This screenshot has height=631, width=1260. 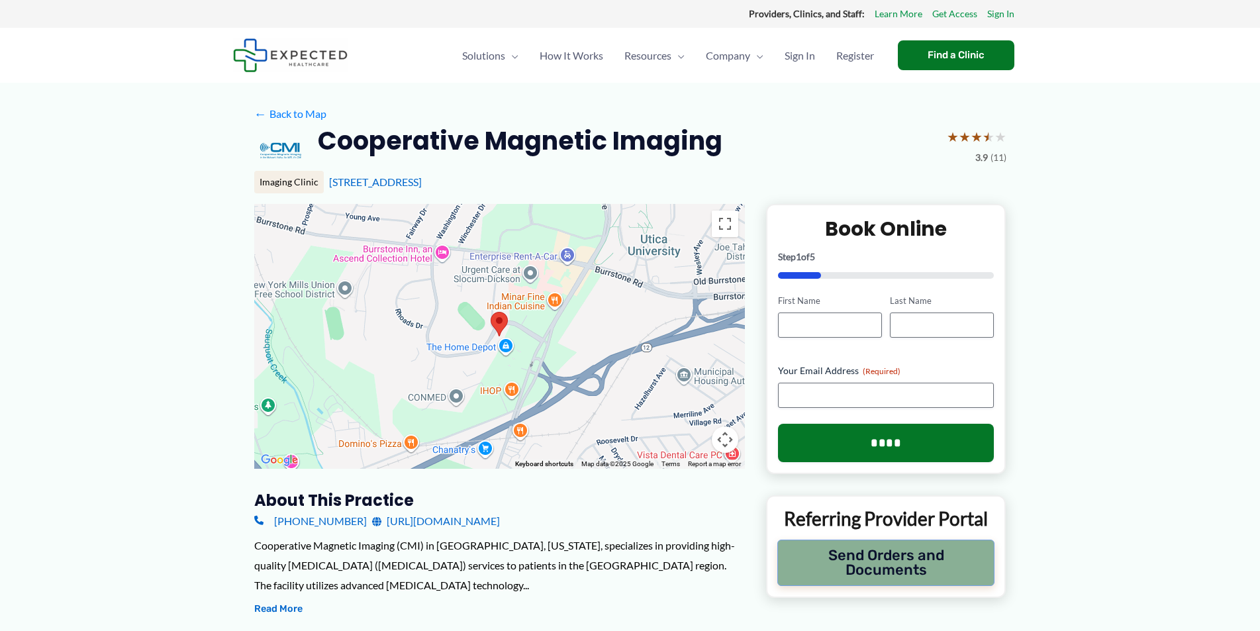 I want to click on button: Toggle fullscreen view, so click(x=725, y=224).